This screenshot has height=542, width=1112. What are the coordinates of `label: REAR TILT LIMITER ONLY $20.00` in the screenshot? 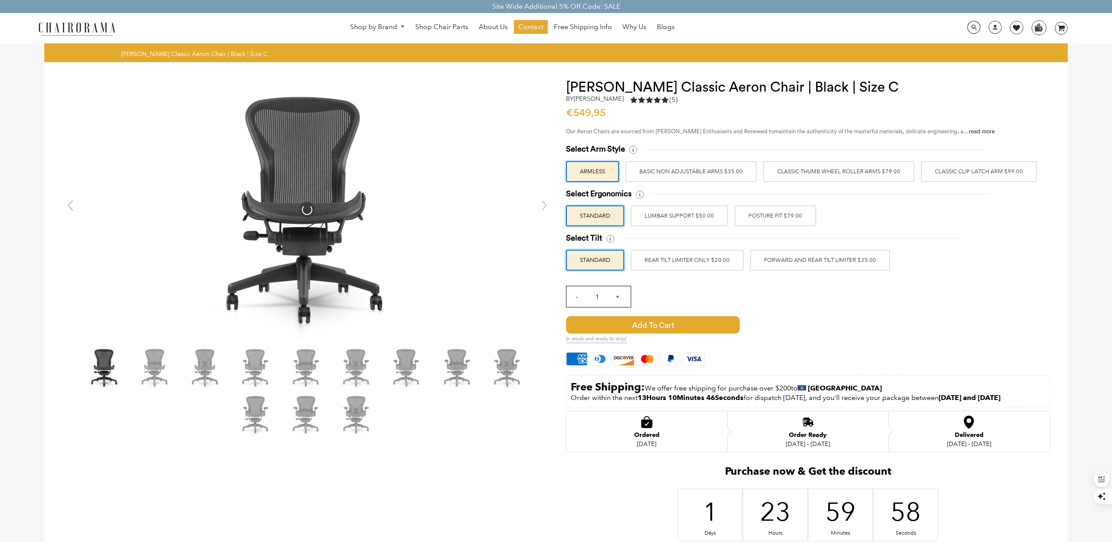 It's located at (687, 260).